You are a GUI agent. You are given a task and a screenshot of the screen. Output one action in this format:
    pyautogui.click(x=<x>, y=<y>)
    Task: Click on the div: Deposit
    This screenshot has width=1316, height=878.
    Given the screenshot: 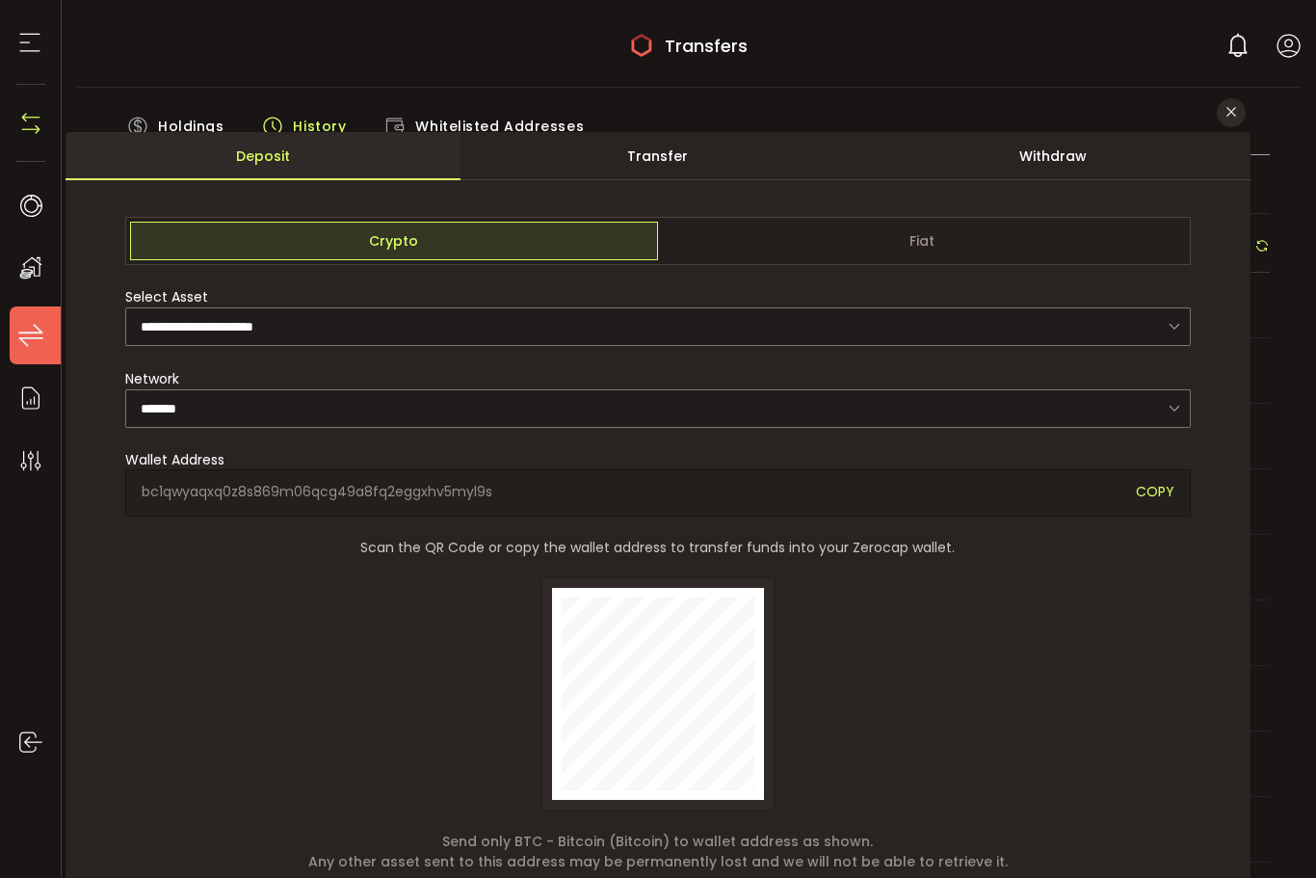 What is the action you would take?
    pyautogui.click(x=263, y=156)
    